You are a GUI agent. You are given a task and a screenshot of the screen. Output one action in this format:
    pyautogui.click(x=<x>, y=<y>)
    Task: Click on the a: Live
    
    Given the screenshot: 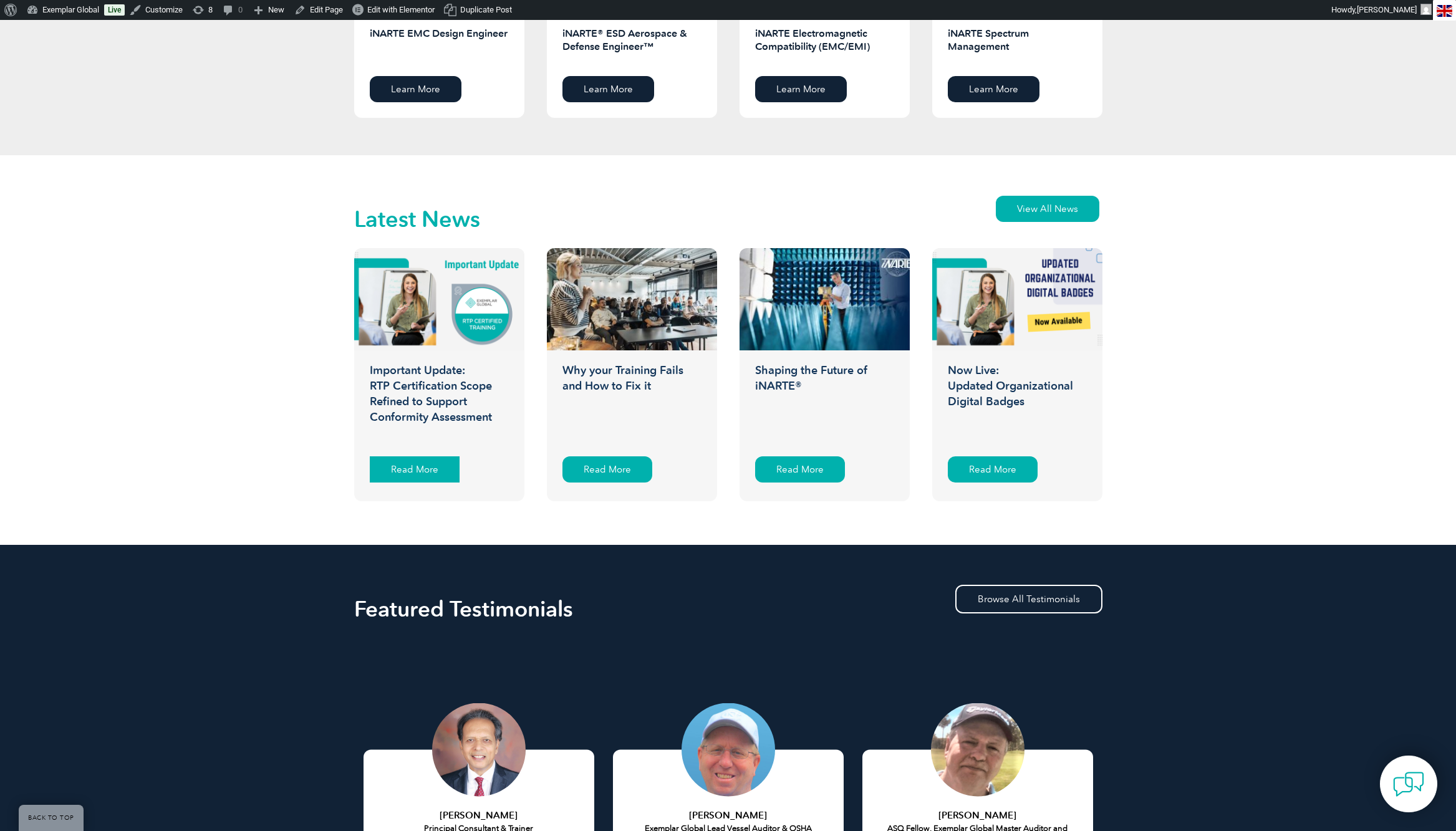 What is the action you would take?
    pyautogui.click(x=114, y=10)
    